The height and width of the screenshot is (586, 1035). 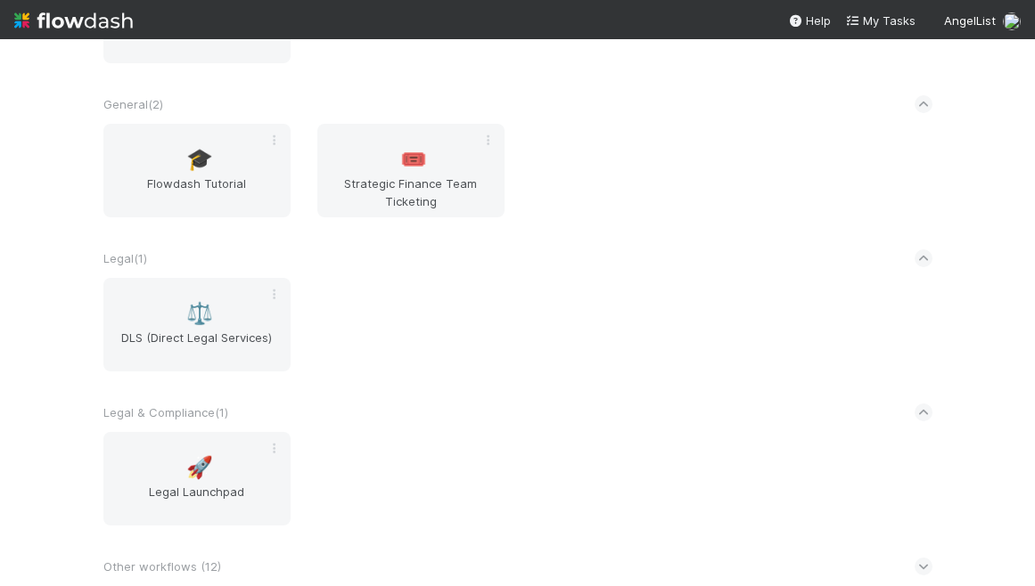 I want to click on span: Strategic Finance Team Ticketing, so click(x=411, y=192).